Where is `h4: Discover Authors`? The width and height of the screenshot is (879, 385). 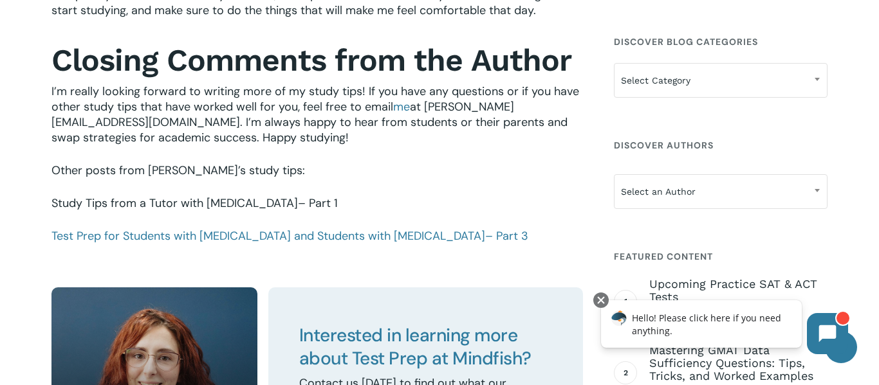 h4: Discover Authors is located at coordinates (721, 145).